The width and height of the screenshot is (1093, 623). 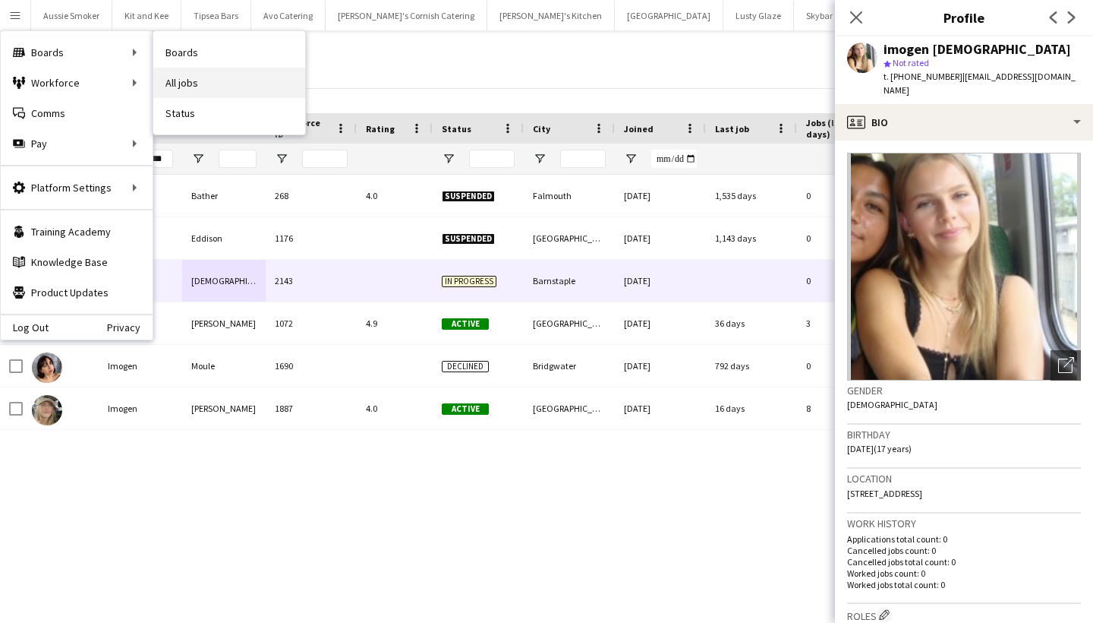 What do you see at coordinates (964, 17) in the screenshot?
I see `h3: Profile` at bounding box center [964, 17].